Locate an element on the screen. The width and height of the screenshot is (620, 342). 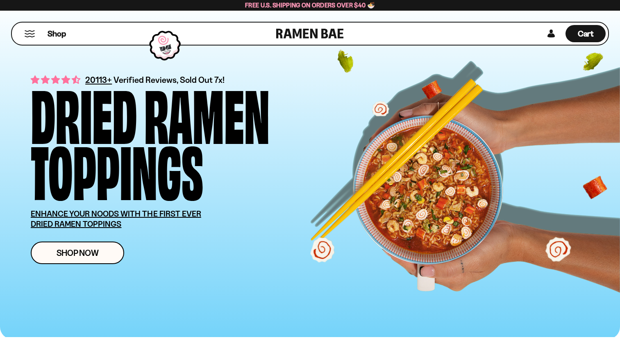
u: ENHANCE YOUR NOODS WITH THE FIRST EVER DRIED RAMEN TOPPINGS is located at coordinates (116, 218).